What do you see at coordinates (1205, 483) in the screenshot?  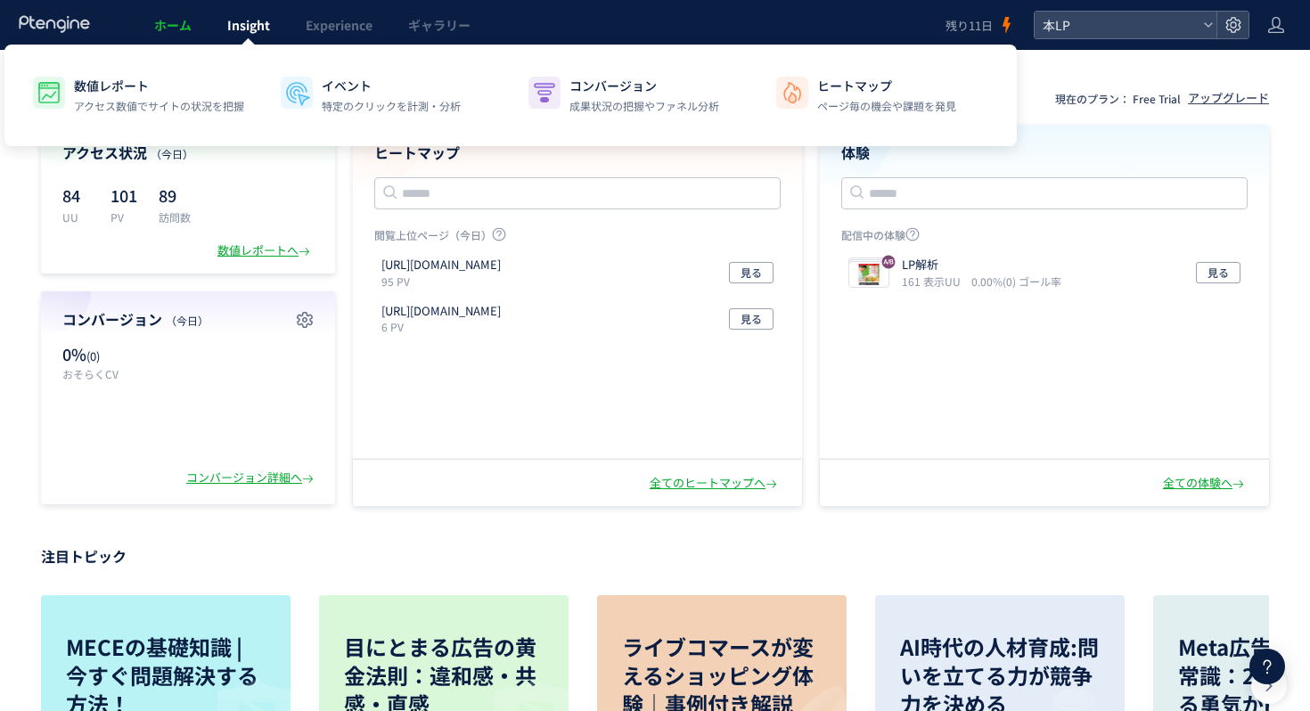 I see `div: 全ての体験へ` at bounding box center [1205, 483].